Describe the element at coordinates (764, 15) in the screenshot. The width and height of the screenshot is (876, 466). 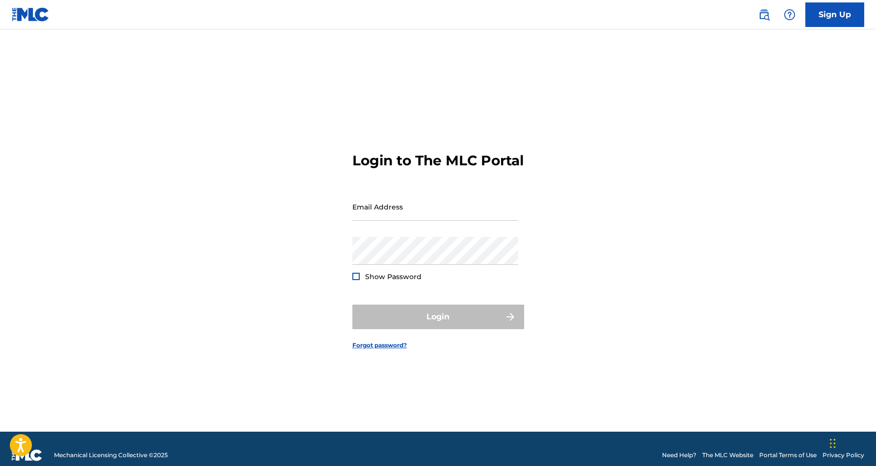
I see `a: Public Search` at that location.